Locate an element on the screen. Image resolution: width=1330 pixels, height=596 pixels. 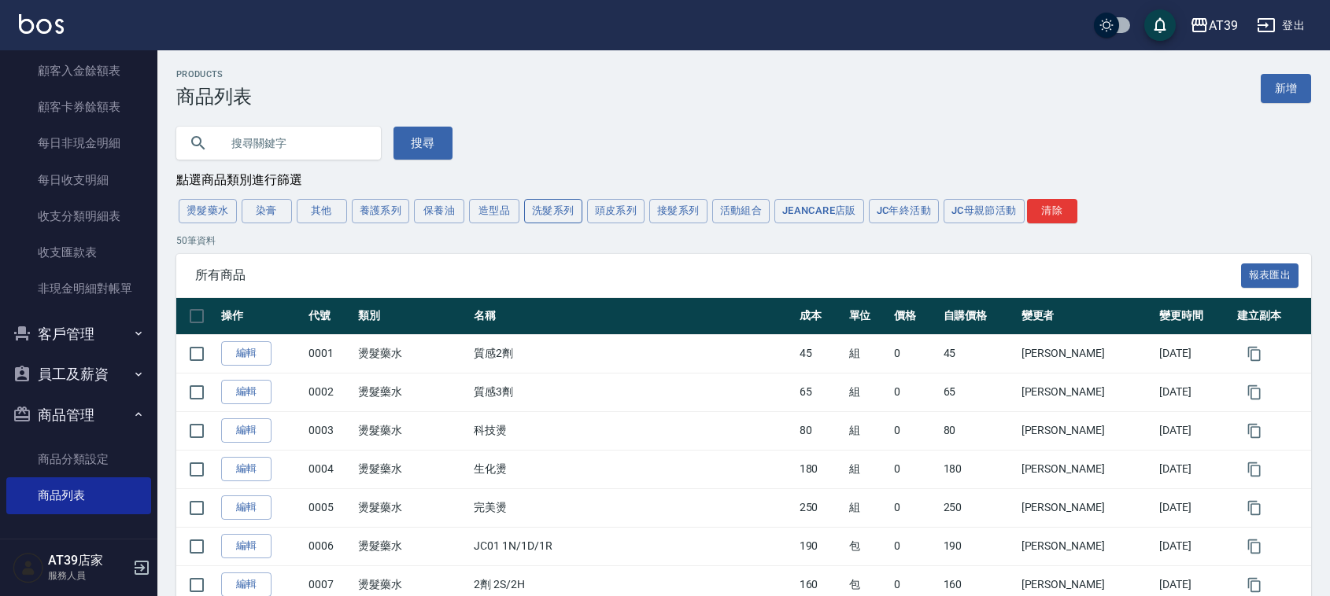
button: 其他 is located at coordinates (322, 211).